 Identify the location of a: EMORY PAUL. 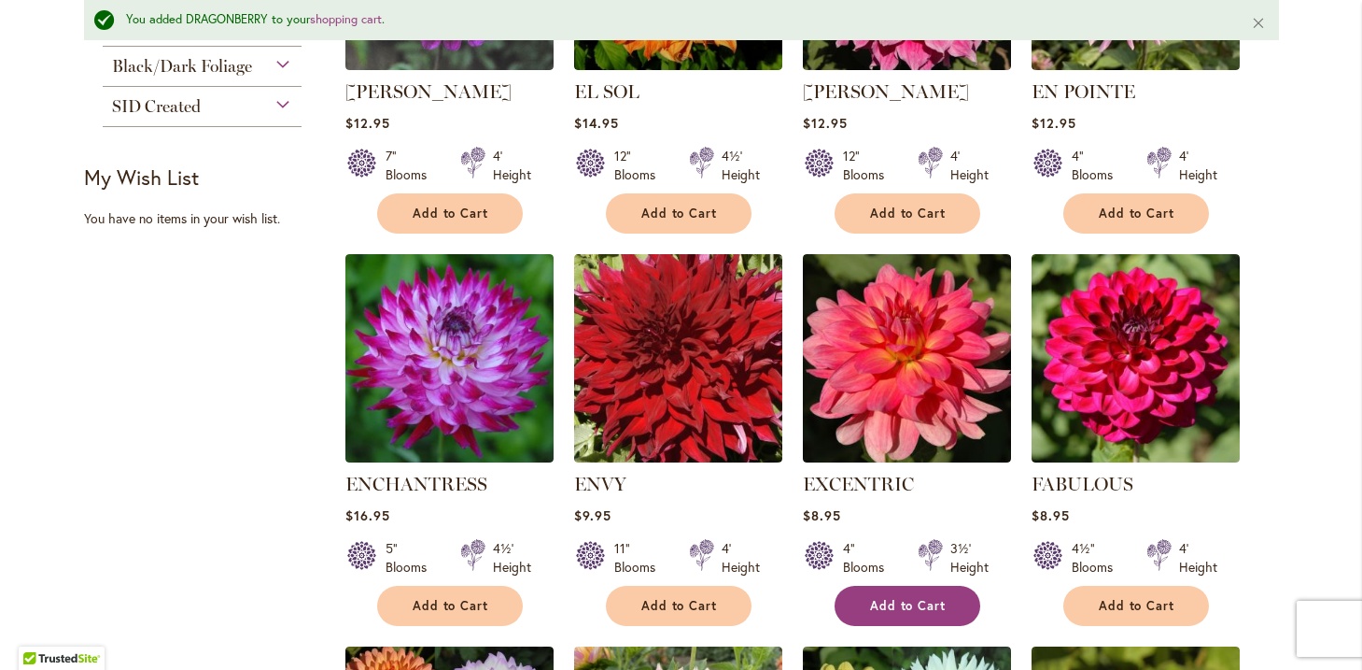
(907, 64).